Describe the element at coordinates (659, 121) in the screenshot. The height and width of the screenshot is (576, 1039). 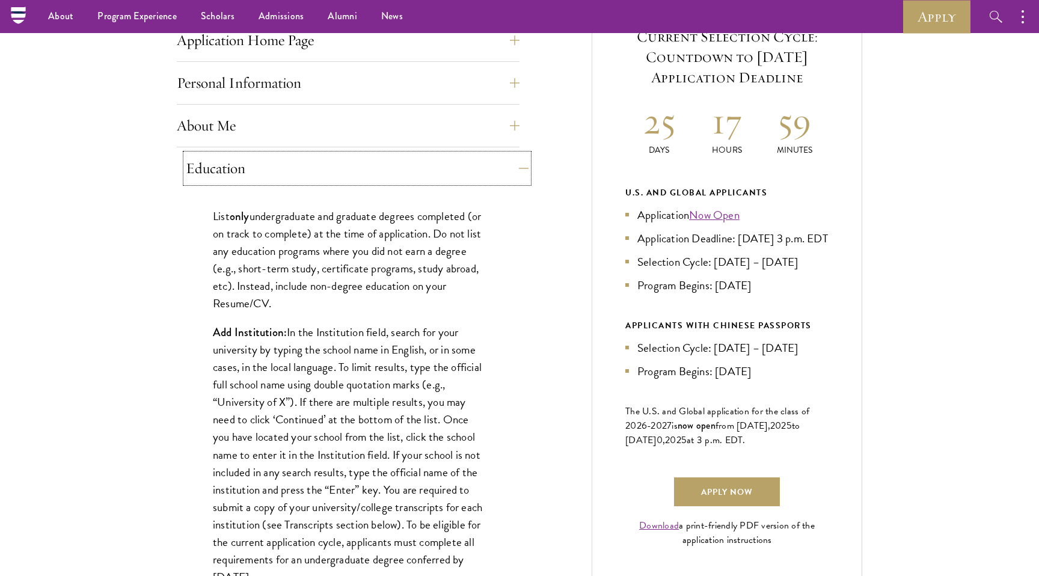
I see `h2: 25` at that location.